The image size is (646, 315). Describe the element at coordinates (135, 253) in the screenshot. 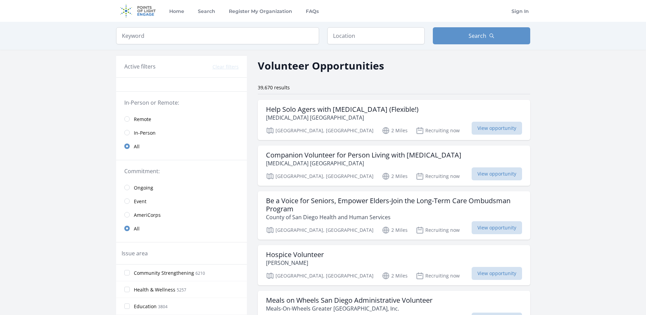

I see `legend: Issue area` at that location.